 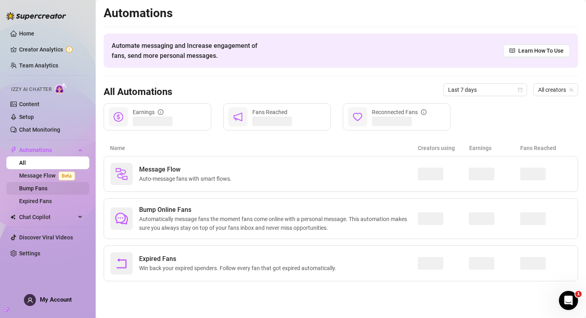 I want to click on span: user, so click(x=30, y=300).